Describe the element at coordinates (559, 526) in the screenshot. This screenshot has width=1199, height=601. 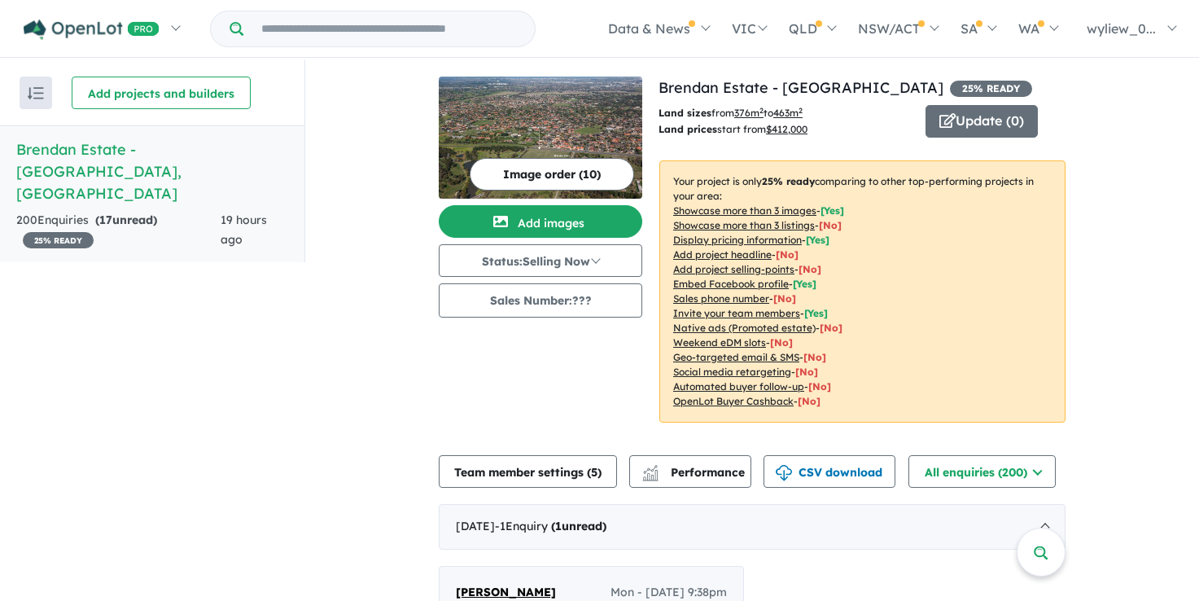
I see `span: 1` at that location.